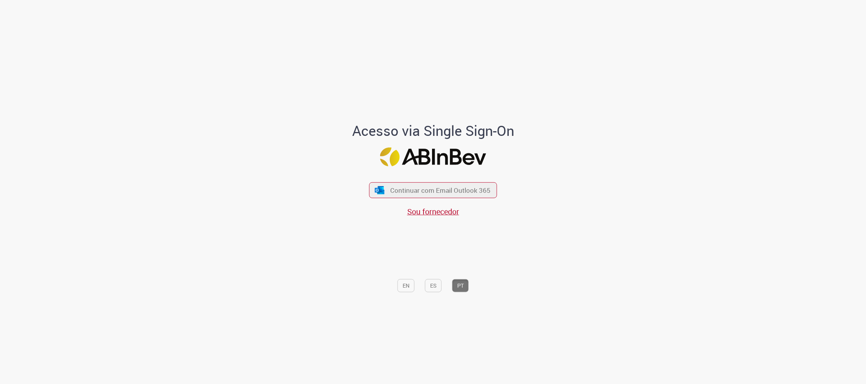 Image resolution: width=866 pixels, height=384 pixels. What do you see at coordinates (433, 211) in the screenshot?
I see `span: Sou fornecedor` at bounding box center [433, 211].